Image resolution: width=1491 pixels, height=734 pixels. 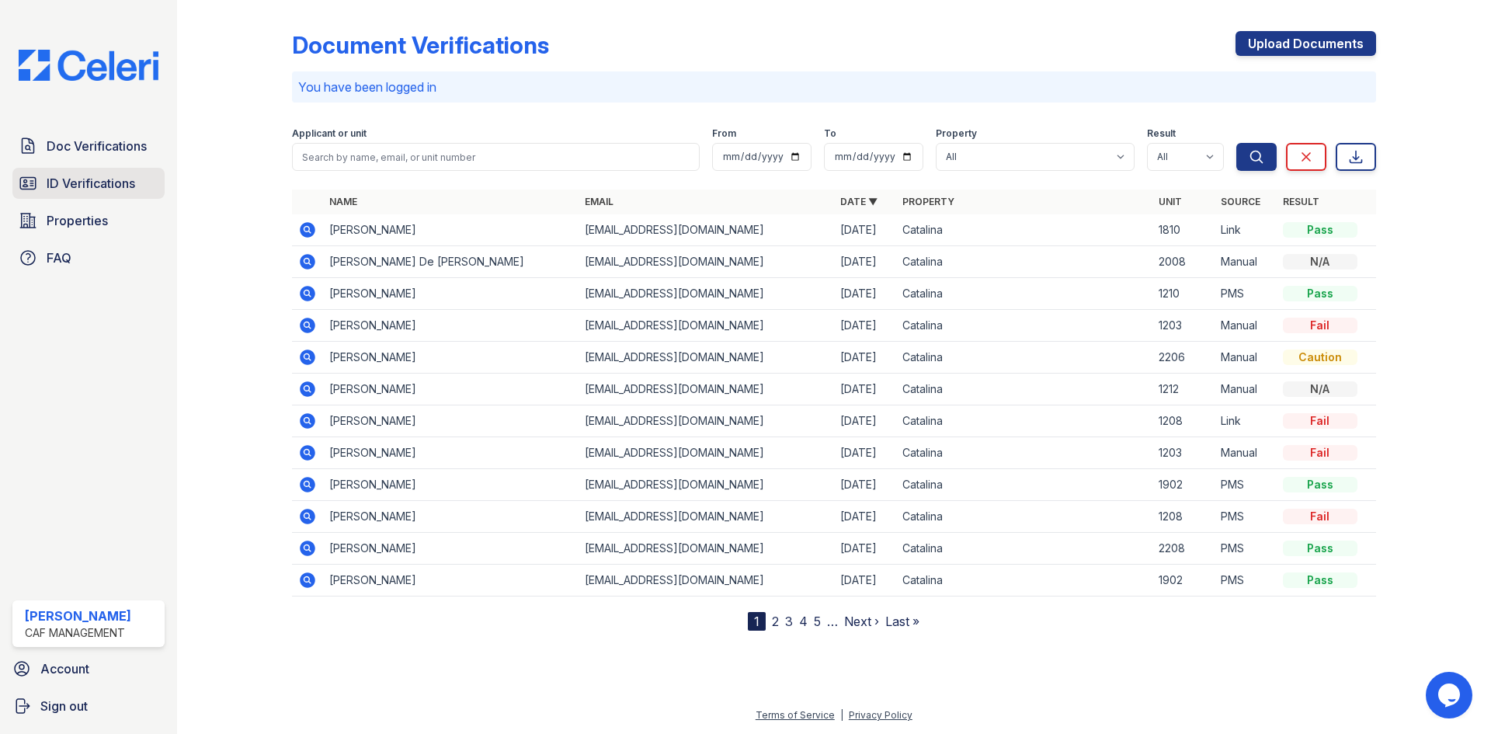 What do you see at coordinates (495, 157) in the screenshot?
I see `input: Search by name, email, or unit number` at bounding box center [495, 157].